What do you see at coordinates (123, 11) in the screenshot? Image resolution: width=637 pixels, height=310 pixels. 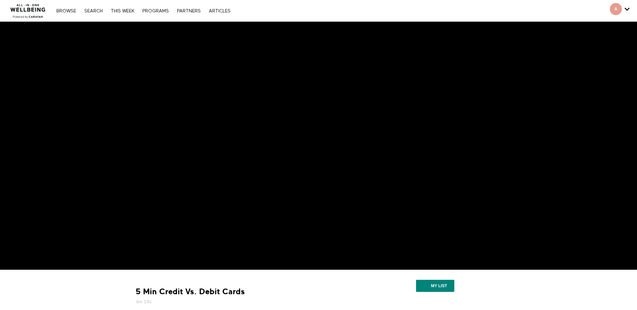 I see `a: THIS WEEK` at bounding box center [123, 11].